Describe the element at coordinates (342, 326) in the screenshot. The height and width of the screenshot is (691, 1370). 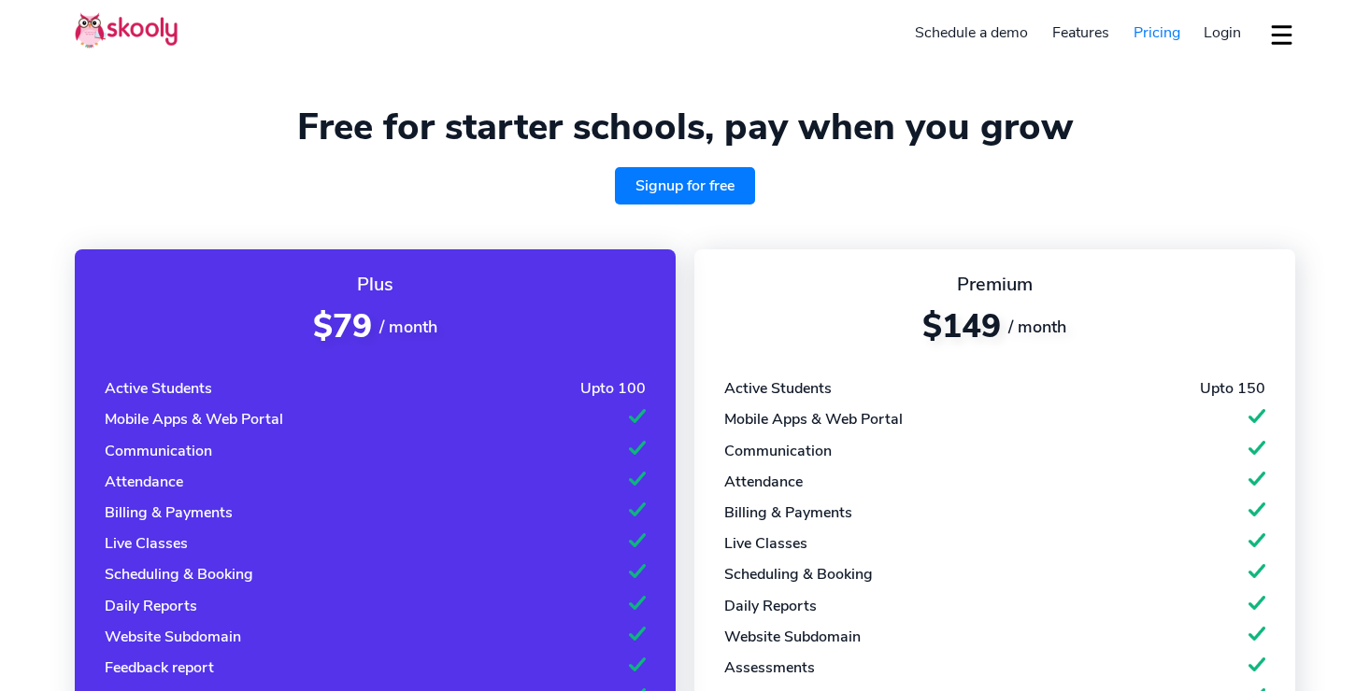
I see `span: $79` at that location.